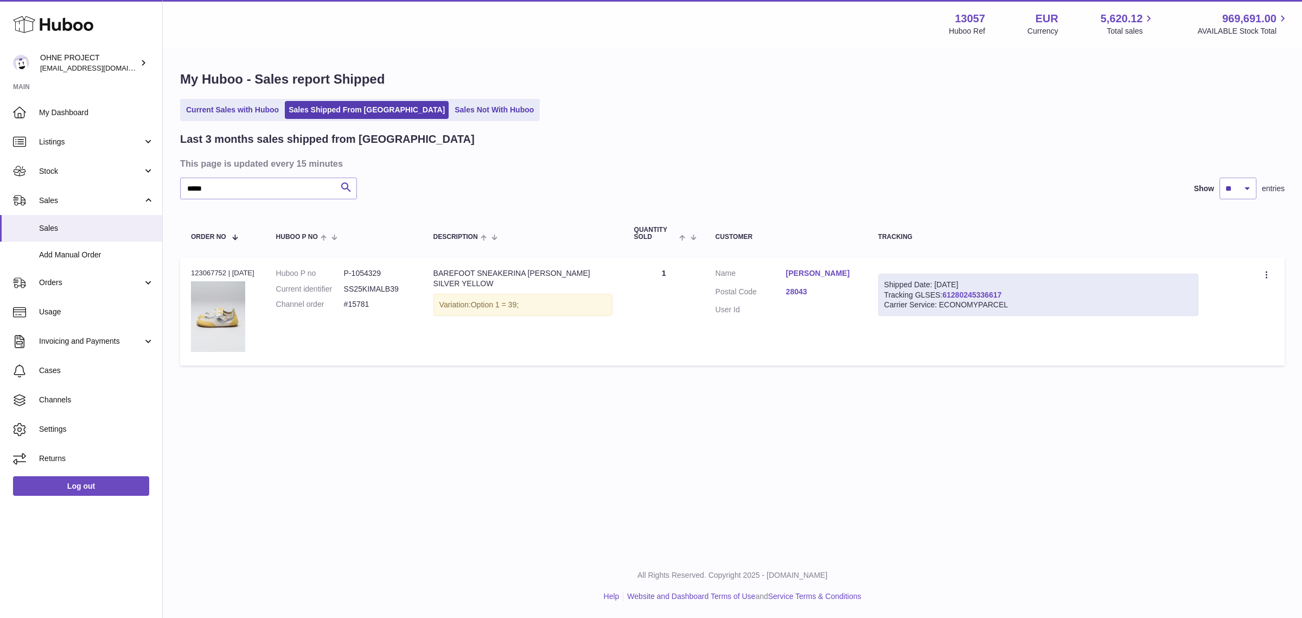 This screenshot has width=1302, height=618. I want to click on dd: #15781, so click(378, 304).